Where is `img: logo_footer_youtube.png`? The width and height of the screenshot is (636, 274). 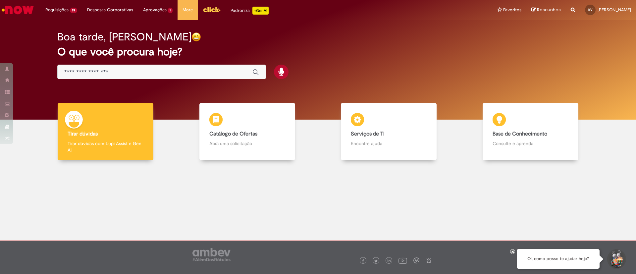
img: logo_footer_youtube.png is located at coordinates (403, 260).